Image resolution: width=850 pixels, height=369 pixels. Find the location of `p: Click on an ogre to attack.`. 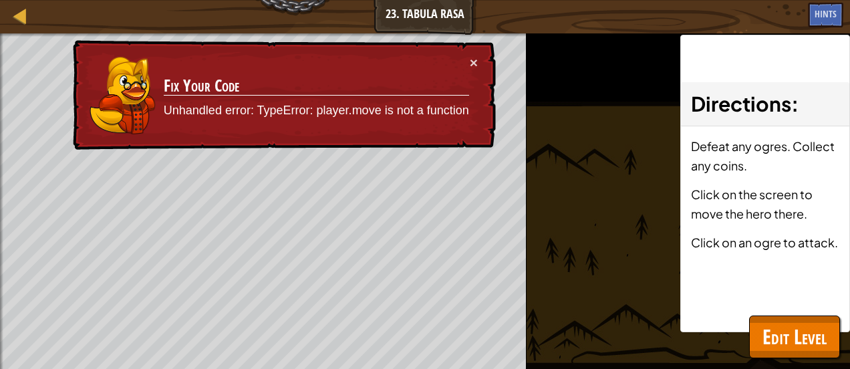

p: Click on an ogre to attack. is located at coordinates (765, 242).